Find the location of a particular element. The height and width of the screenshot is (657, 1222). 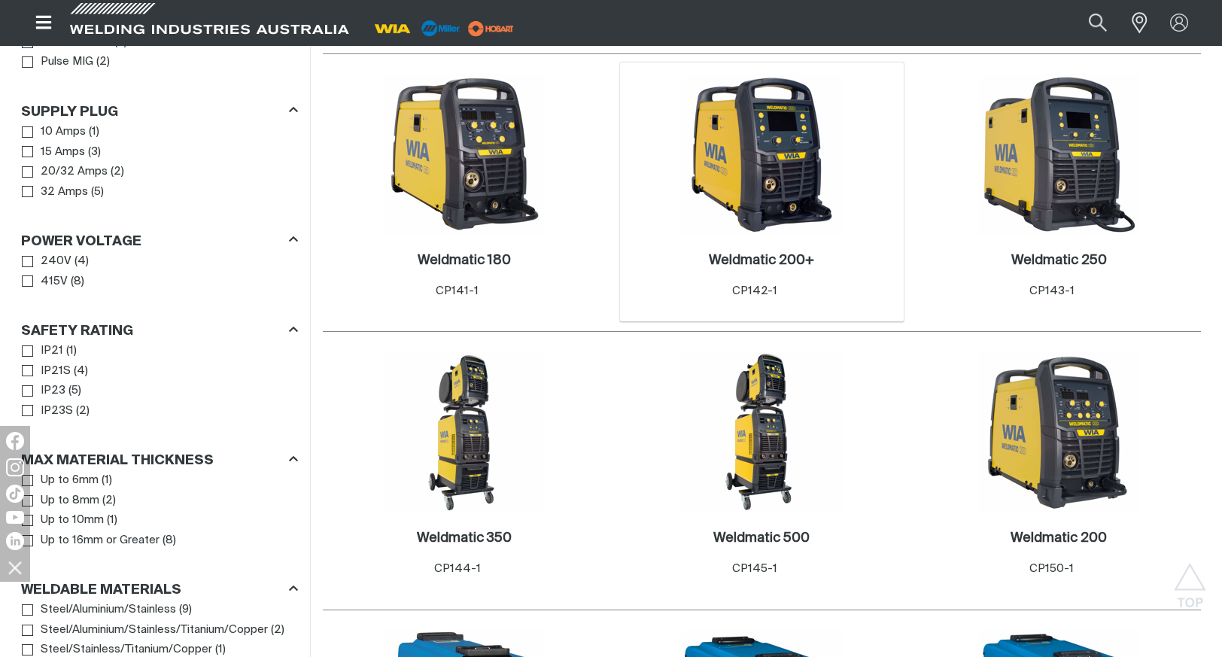

span: ( 9 ) is located at coordinates (185, 609).